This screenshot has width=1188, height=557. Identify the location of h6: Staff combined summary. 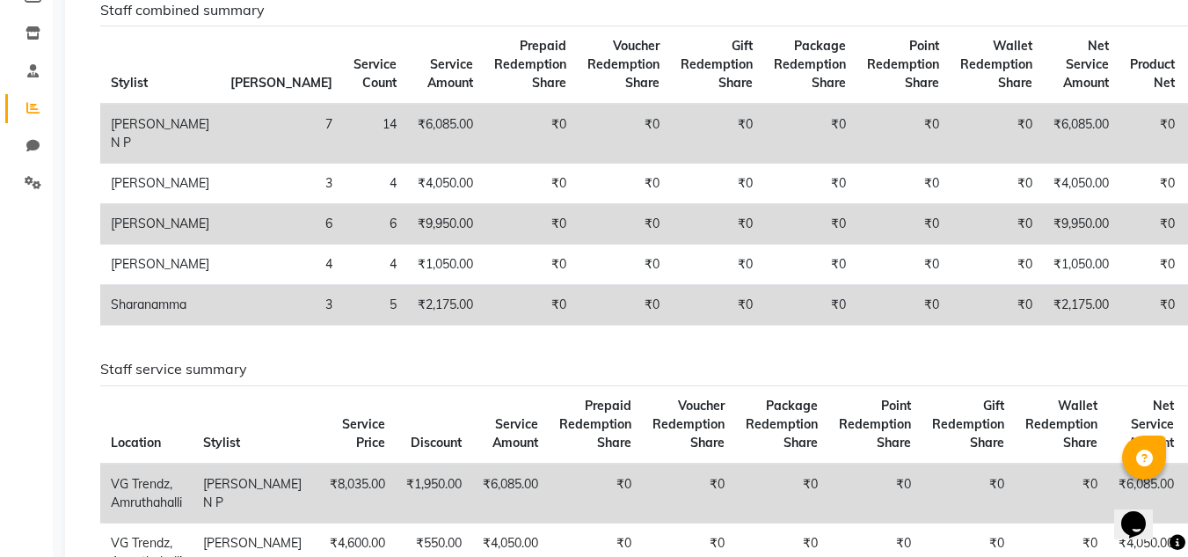
(625, 10).